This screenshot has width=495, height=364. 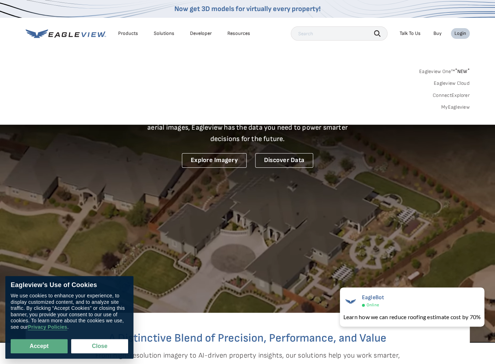 What do you see at coordinates (284, 160) in the screenshot?
I see `a: Discover Data` at bounding box center [284, 160].